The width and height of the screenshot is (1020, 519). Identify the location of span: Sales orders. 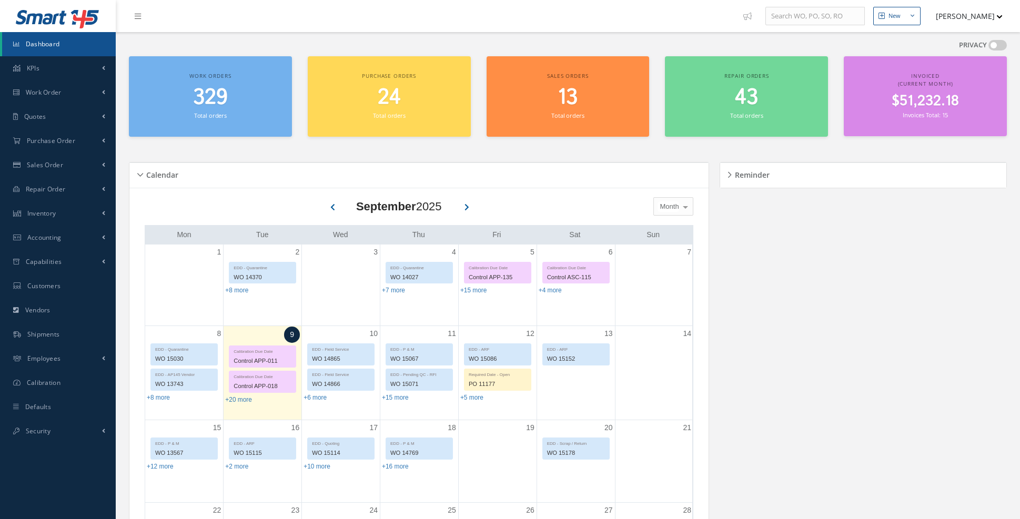
(568, 76).